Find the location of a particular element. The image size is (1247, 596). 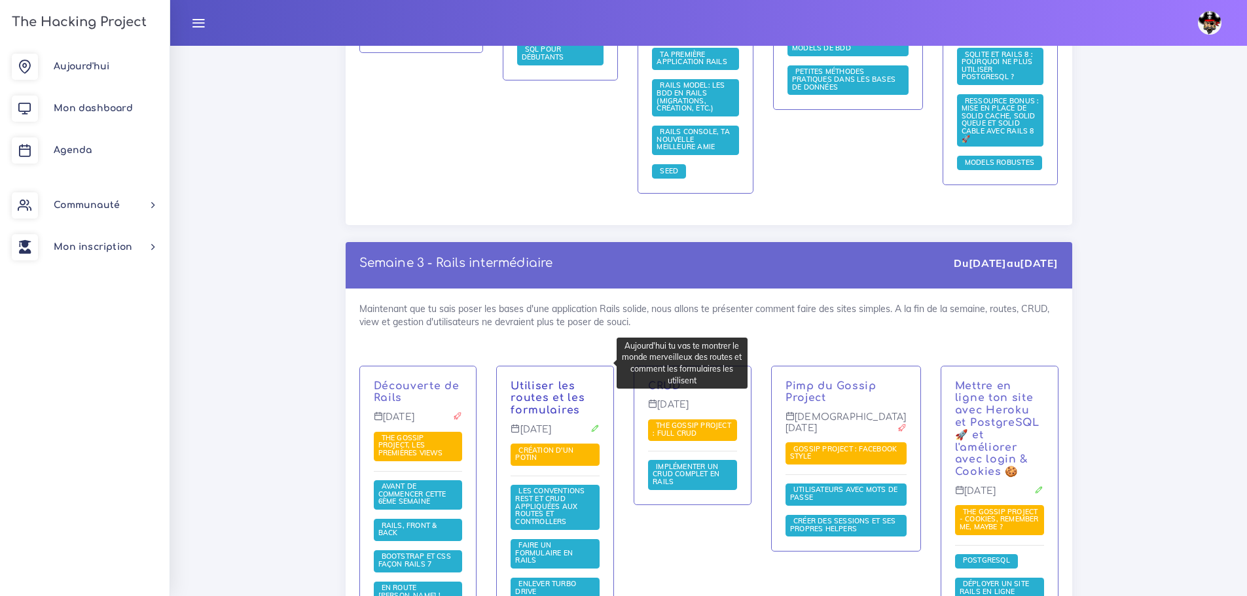

a: Faire un formulaire en Rails is located at coordinates (544, 553).